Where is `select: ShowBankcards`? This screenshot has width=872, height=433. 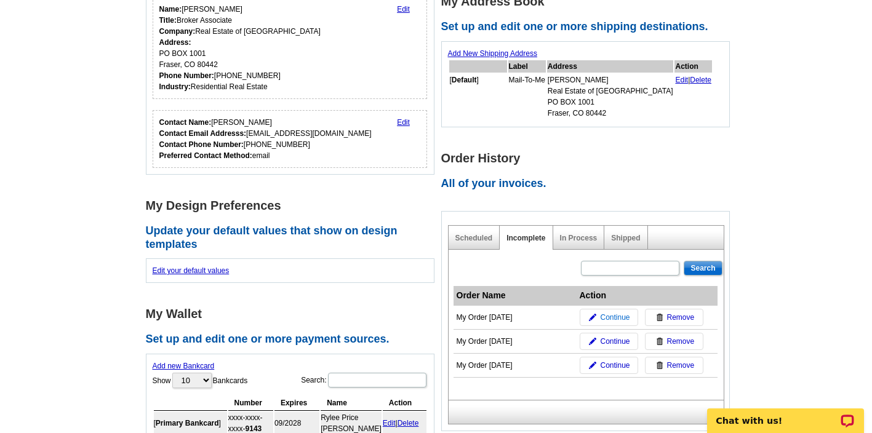
select: ShowBankcards is located at coordinates (192, 380).